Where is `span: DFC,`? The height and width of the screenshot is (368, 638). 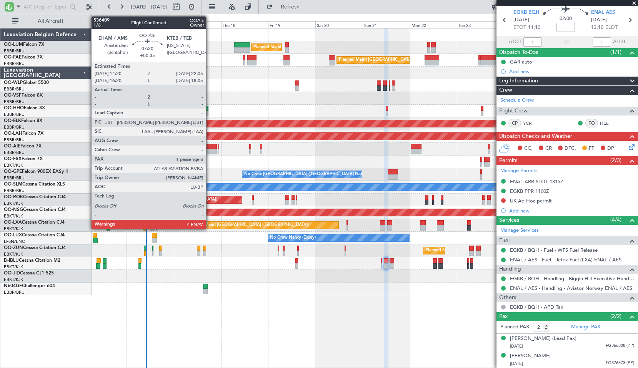
span: DFC, is located at coordinates (571, 149).